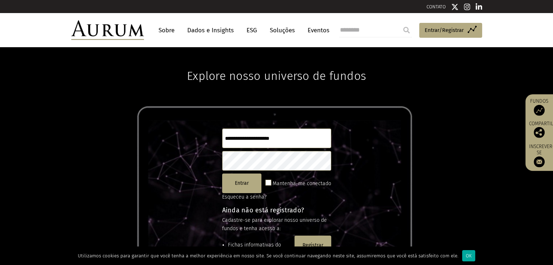 The image size is (553, 265). Describe the element at coordinates (251, 30) in the screenshot. I see `a: ESG` at that location.